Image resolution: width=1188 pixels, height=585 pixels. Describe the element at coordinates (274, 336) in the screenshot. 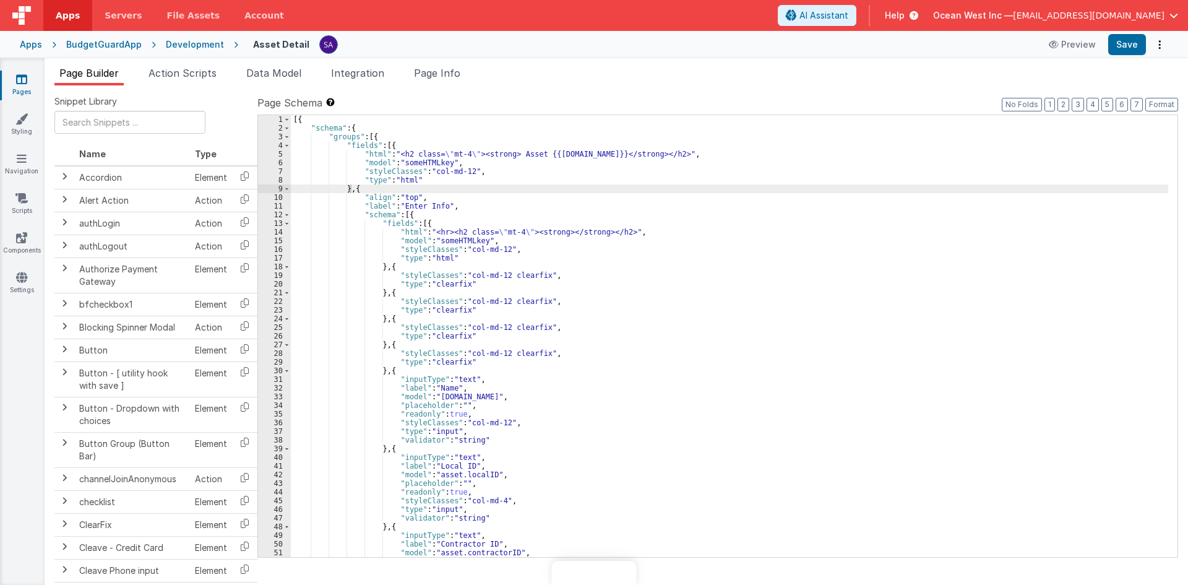

I see `div: 26` at that location.